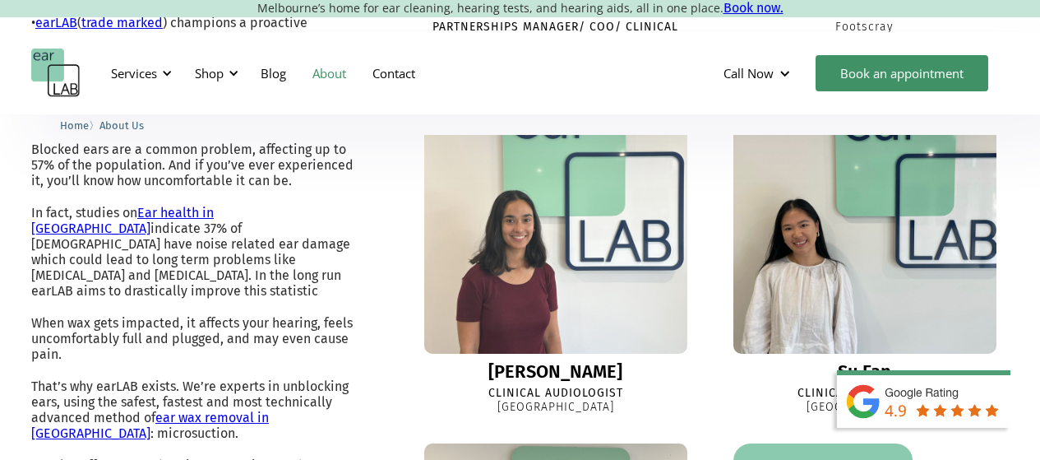  Describe the element at coordinates (122, 125) in the screenshot. I see `span: About Us` at that location.